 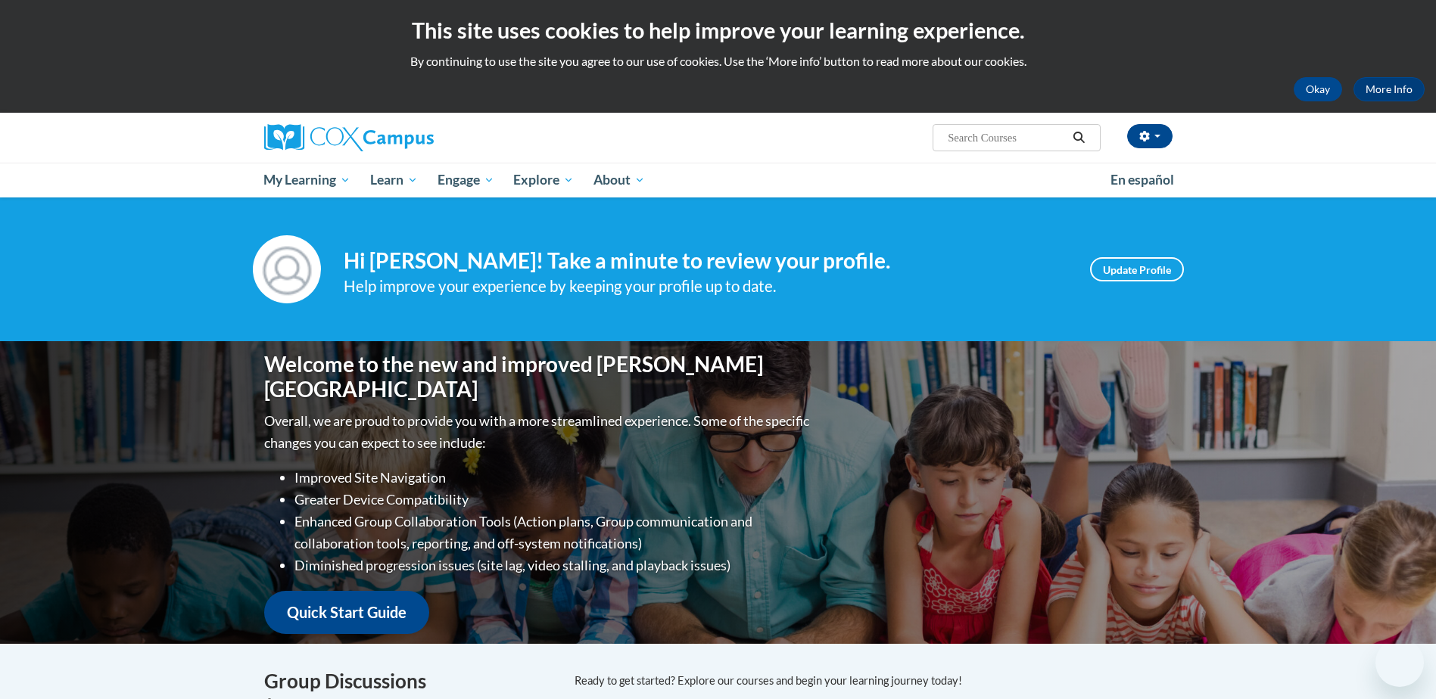 I want to click on a: Learn, so click(x=393, y=180).